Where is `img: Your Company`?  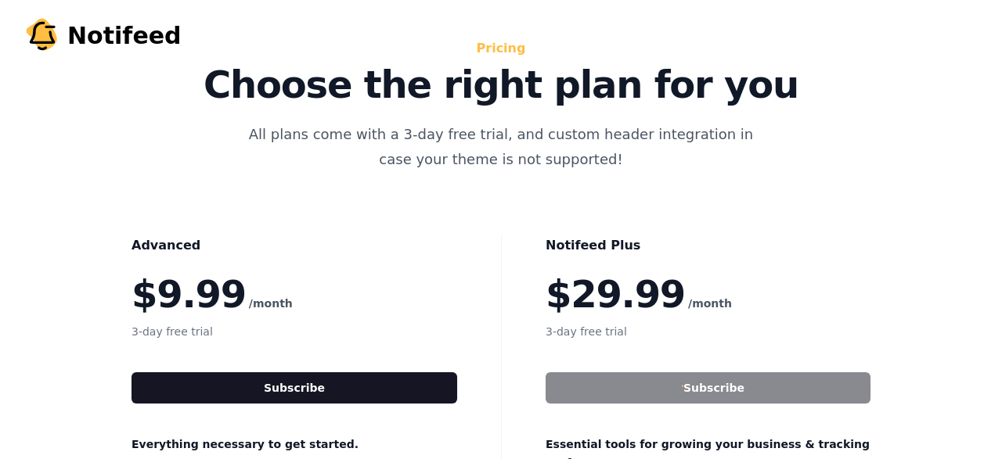 img: Your Company is located at coordinates (42, 36).